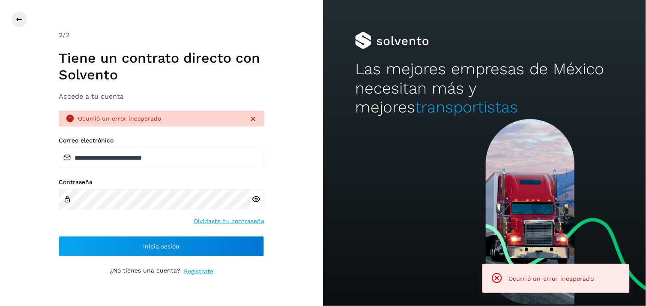  I want to click on span: Ocurrió un error inesperado, so click(551, 278).